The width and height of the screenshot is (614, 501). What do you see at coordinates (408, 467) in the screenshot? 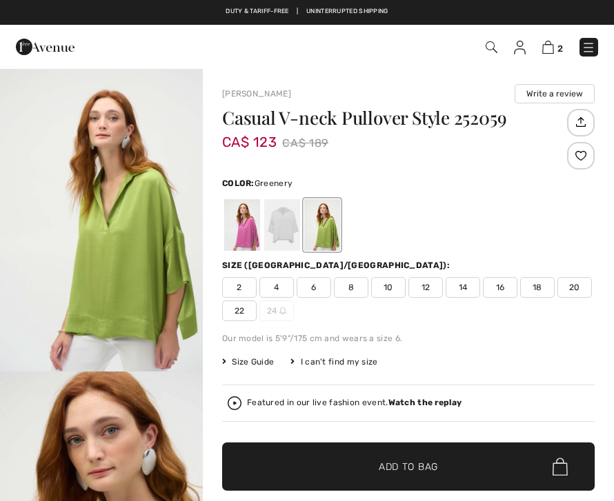
I see `span: Add to Bag` at bounding box center [408, 467].